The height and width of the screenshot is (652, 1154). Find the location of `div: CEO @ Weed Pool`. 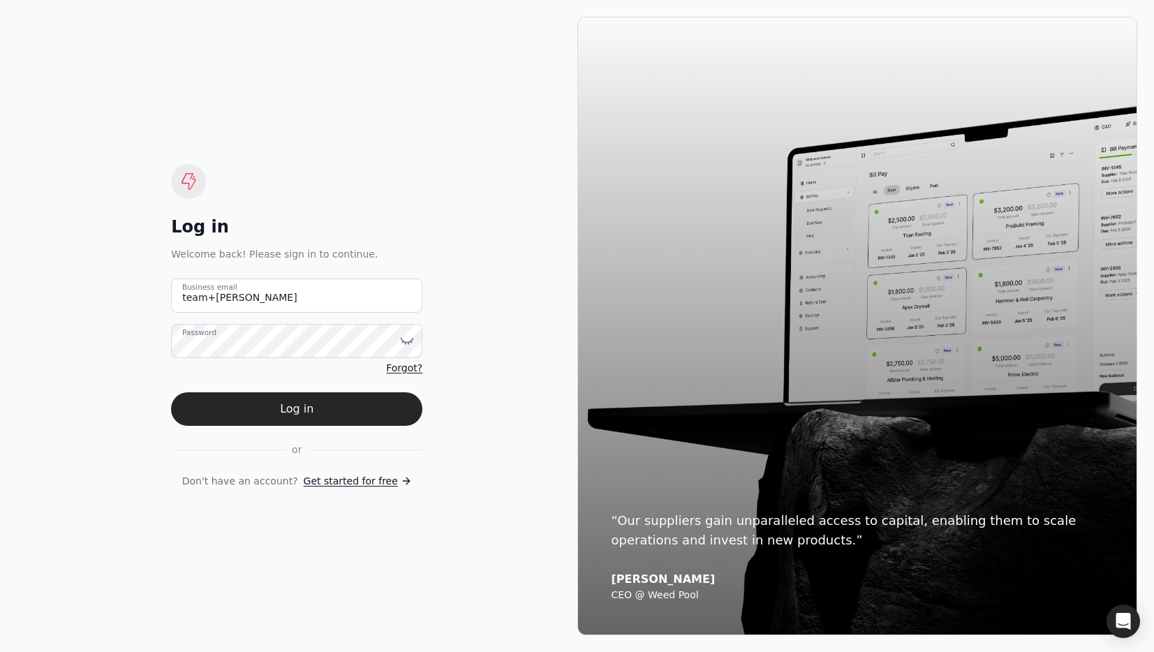

div: CEO @ Weed Pool is located at coordinates (857, 596).